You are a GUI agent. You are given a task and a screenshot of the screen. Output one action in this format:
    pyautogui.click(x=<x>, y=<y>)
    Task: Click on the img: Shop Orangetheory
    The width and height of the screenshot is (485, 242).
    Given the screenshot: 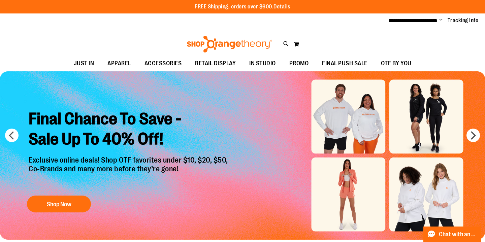 What is the action you would take?
    pyautogui.click(x=230, y=44)
    